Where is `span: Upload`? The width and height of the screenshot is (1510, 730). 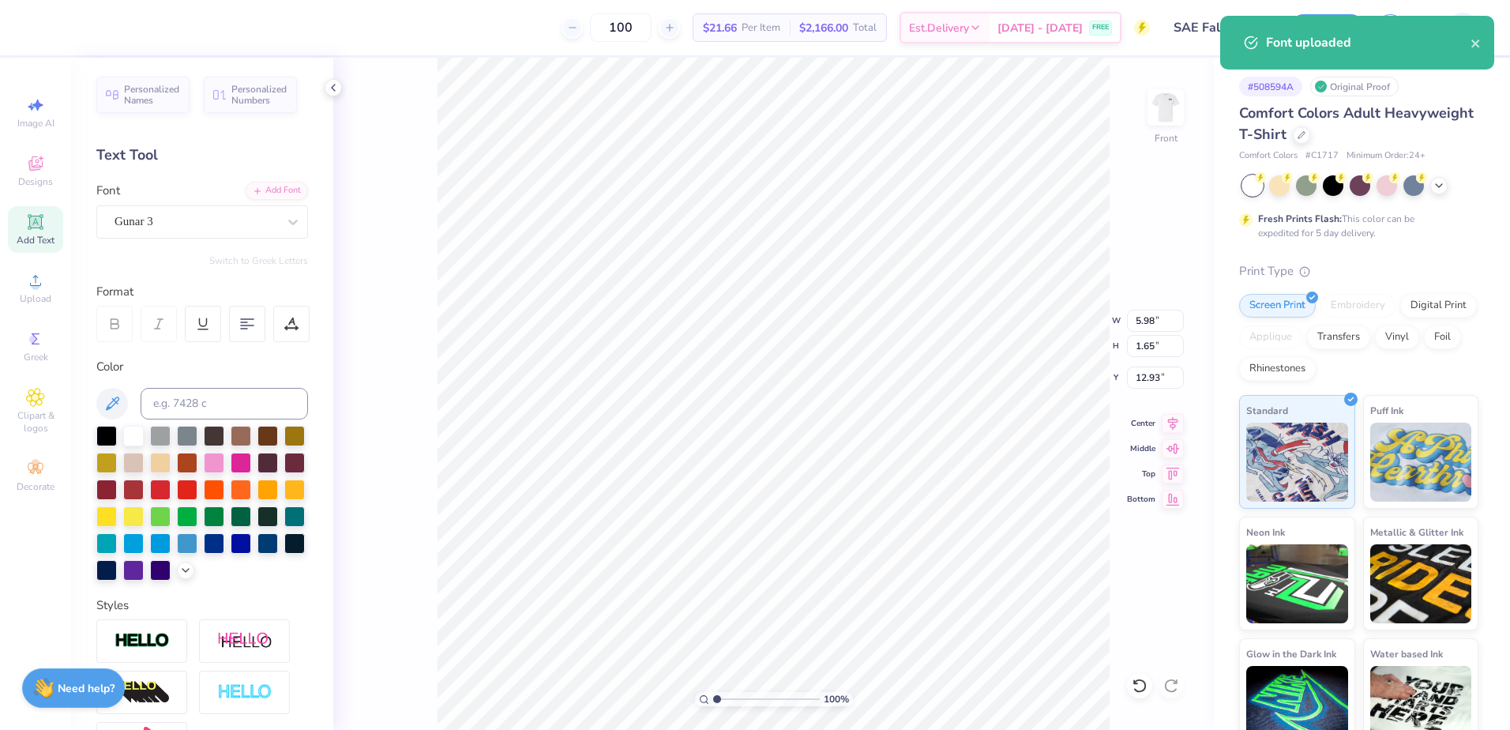
span: Upload is located at coordinates (36, 299).